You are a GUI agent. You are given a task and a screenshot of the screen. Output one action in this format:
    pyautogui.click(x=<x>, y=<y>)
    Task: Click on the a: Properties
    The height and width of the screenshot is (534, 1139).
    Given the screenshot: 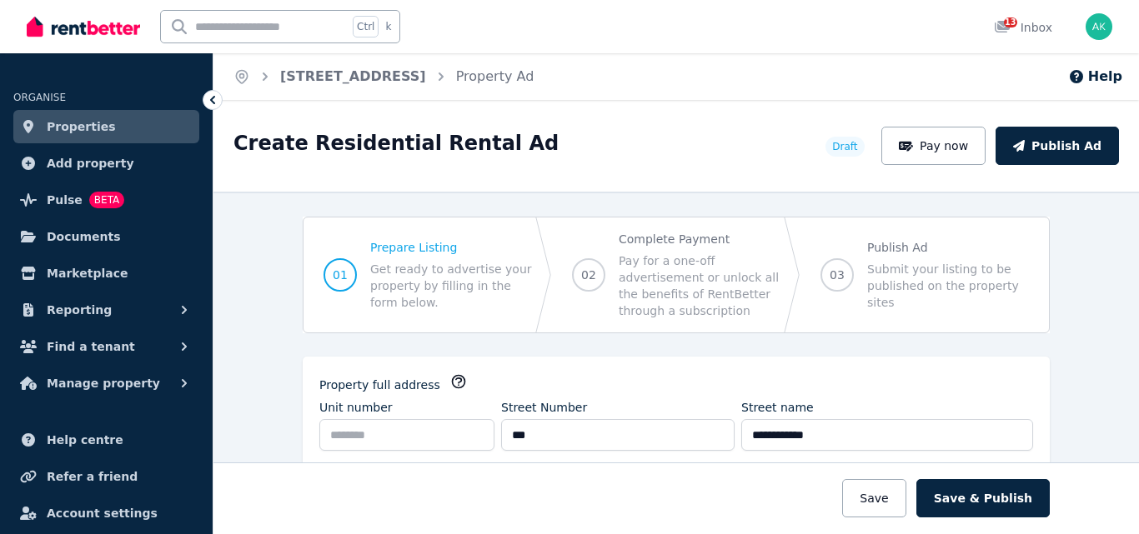 What is the action you would take?
    pyautogui.click(x=106, y=127)
    